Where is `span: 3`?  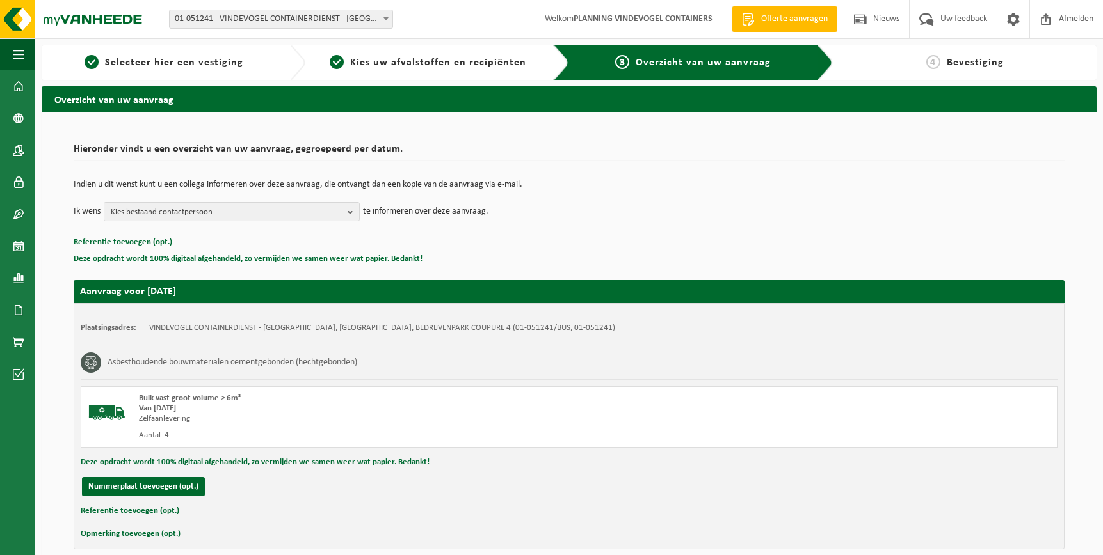
span: 3 is located at coordinates (622, 62).